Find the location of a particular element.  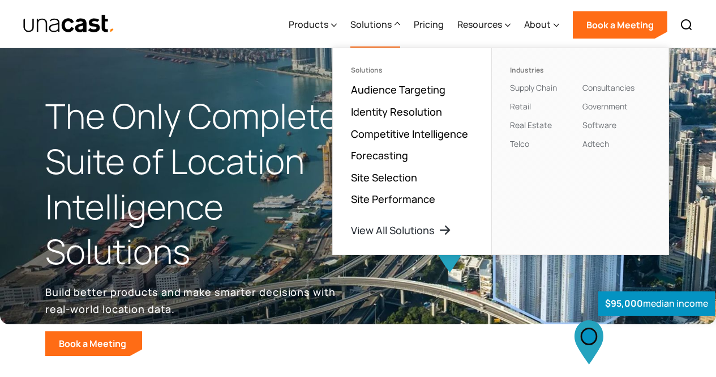

h1: The Only Complete Suite of Location Intelligence Solutions is located at coordinates (202, 183).